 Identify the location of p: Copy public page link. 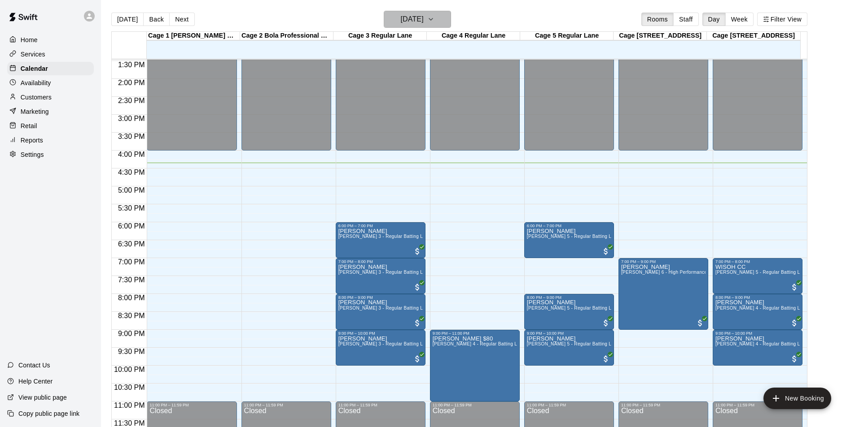
(49, 414).